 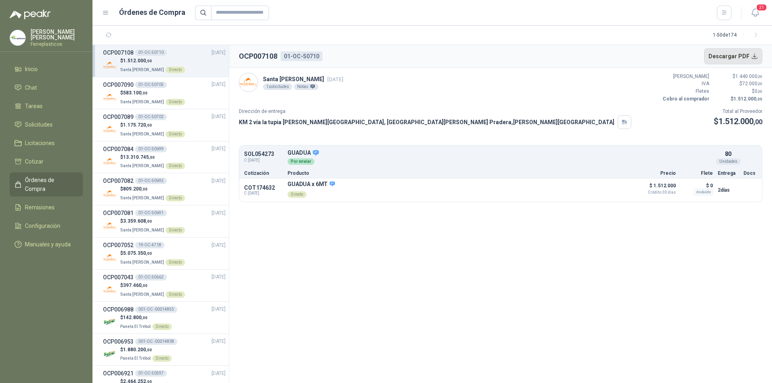 I want to click on p: GUADUA x 6MT, so click(x=311, y=185).